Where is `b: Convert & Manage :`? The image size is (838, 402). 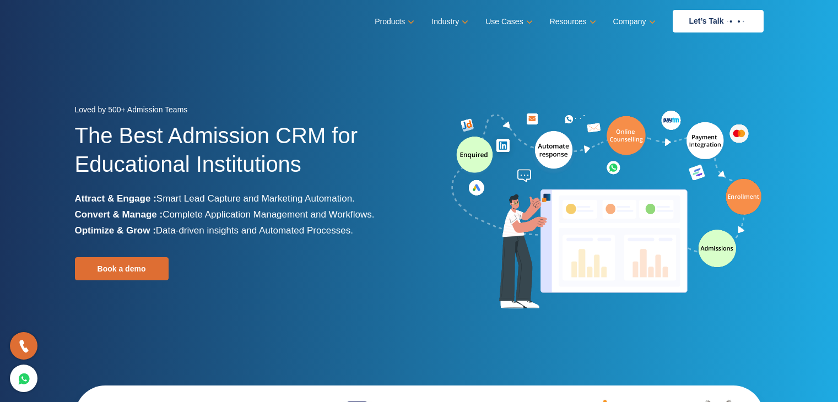 b: Convert & Manage : is located at coordinates (119, 214).